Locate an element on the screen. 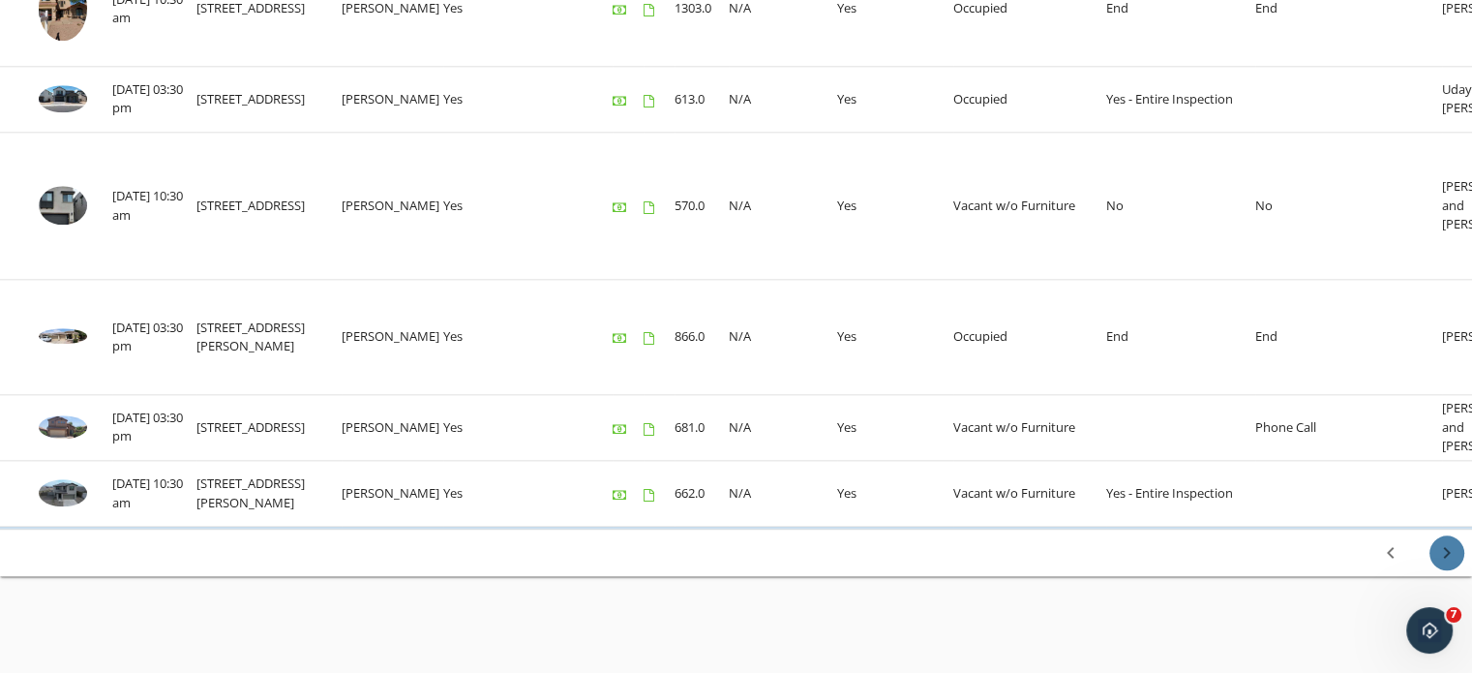 This screenshot has width=1472, height=673. td: Phone Call is located at coordinates (1348, 427).